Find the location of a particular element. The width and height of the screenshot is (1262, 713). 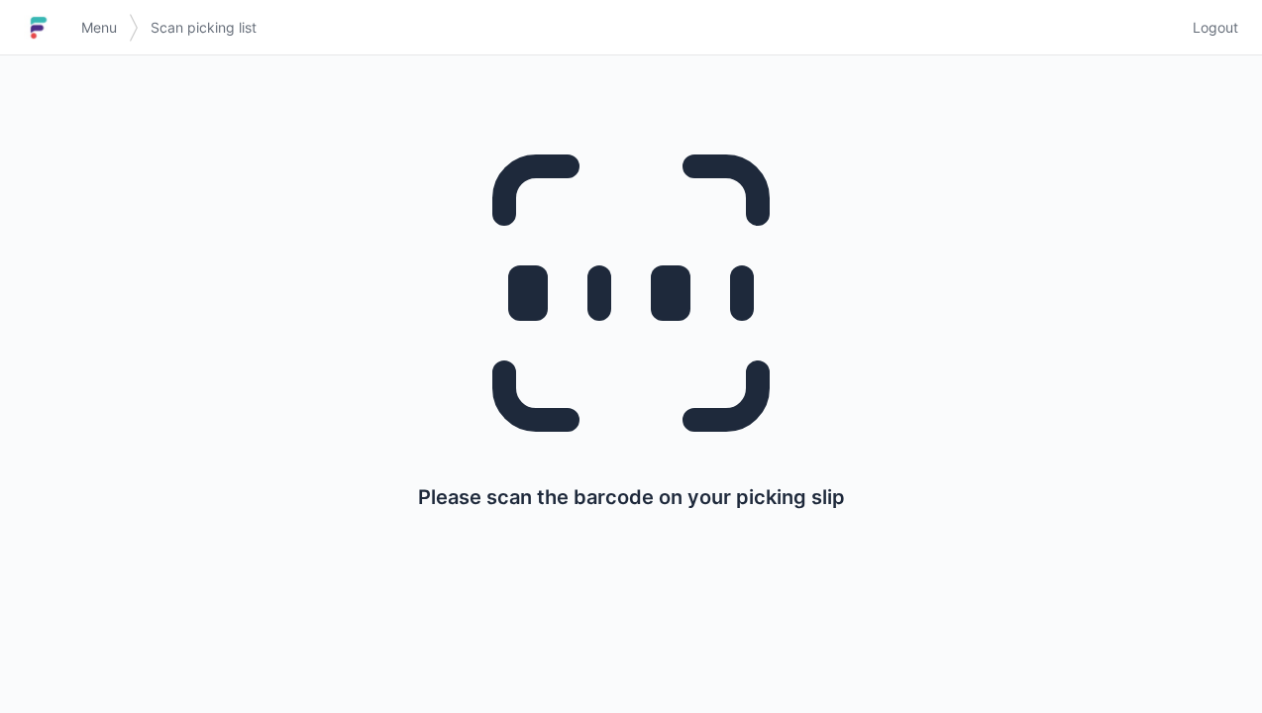

a: Menu is located at coordinates (99, 28).